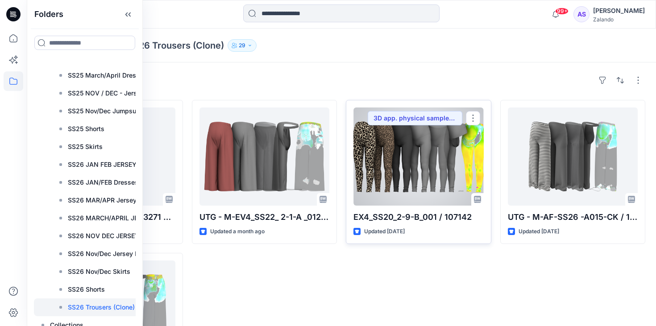  What do you see at coordinates (99, 272) in the screenshot?
I see `p: SS26 Nov/Dec Skirts` at bounding box center [99, 272].